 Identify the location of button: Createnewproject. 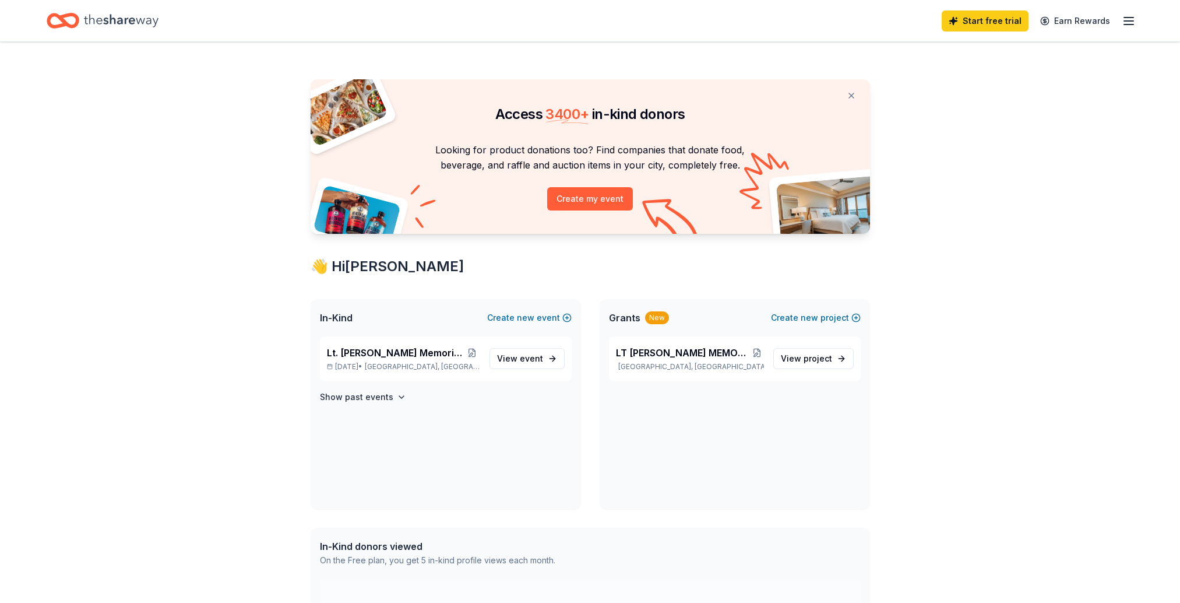
(816, 318).